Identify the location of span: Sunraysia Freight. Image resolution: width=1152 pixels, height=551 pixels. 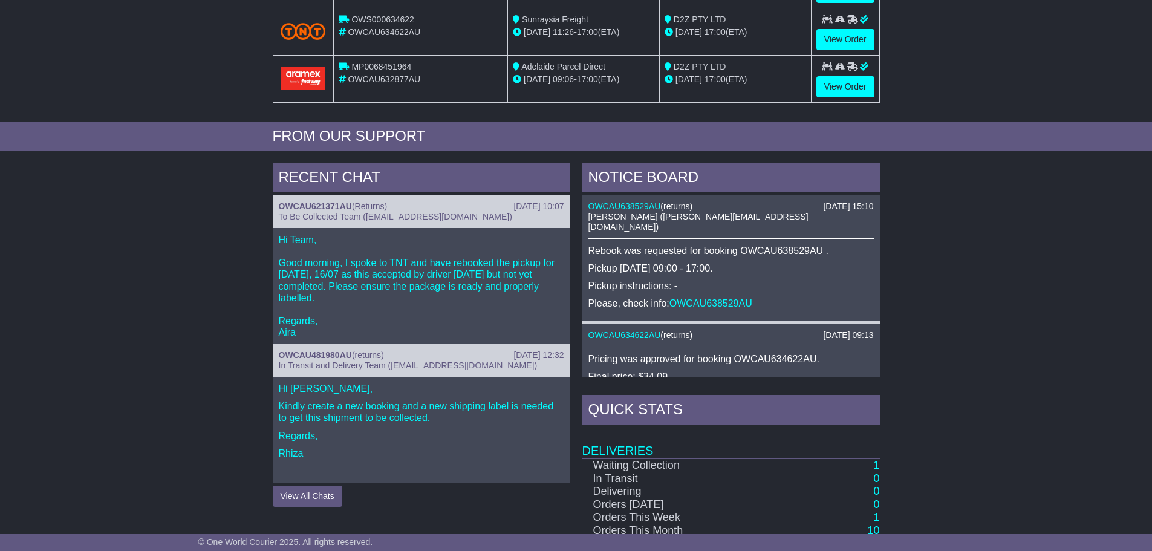
(555, 19).